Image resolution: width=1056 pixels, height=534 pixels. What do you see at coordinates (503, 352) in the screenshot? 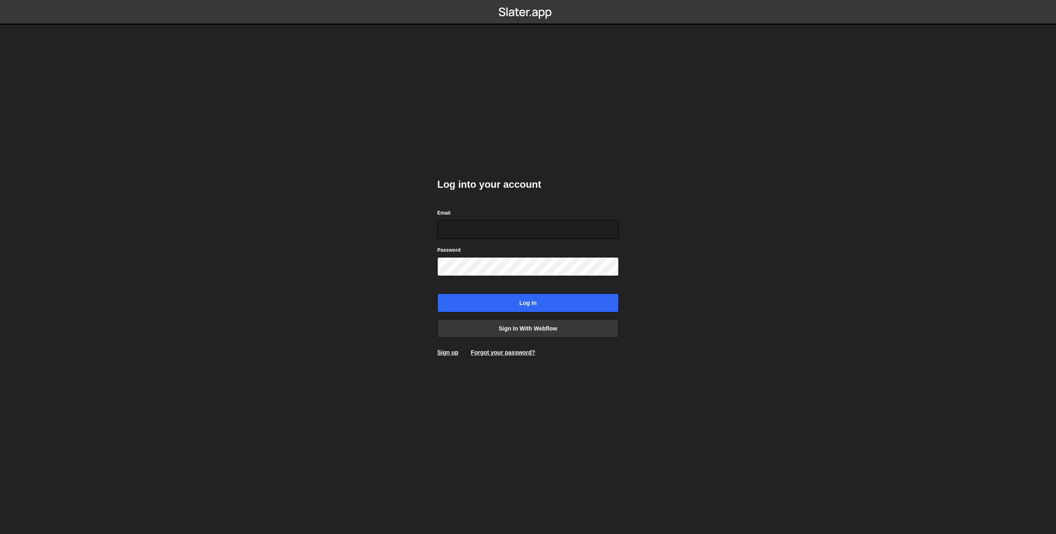
I see `a: Forgot your password?` at bounding box center [503, 352].